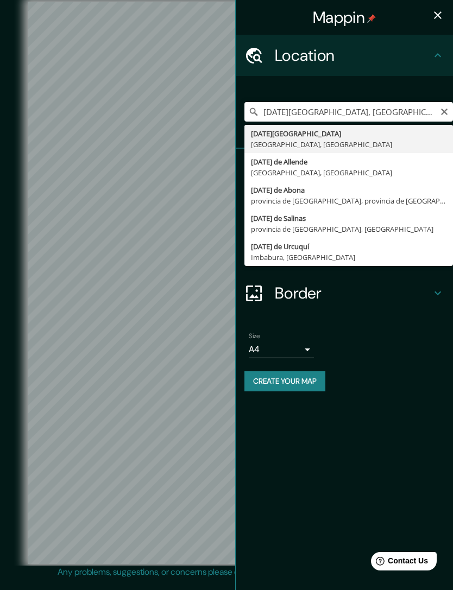 The height and width of the screenshot is (590, 453). What do you see at coordinates (349, 112) in the screenshot?
I see `input: Pick your city or area` at bounding box center [349, 112].